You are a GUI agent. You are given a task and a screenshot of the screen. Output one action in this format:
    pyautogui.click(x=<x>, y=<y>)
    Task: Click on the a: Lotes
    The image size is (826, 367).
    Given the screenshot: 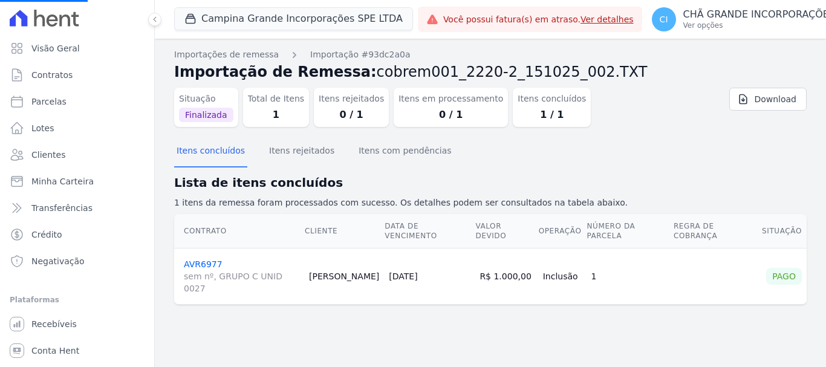 What is the action you would take?
    pyautogui.click(x=77, y=128)
    